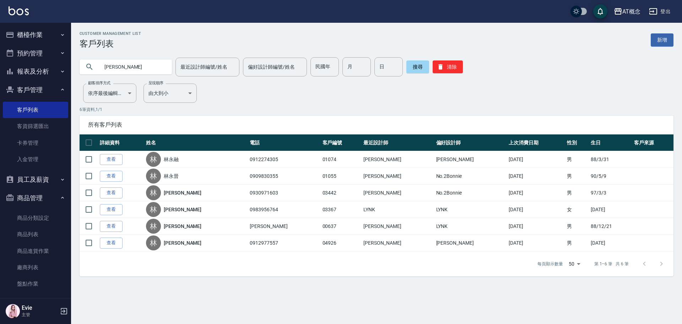  What do you see at coordinates (341, 192) in the screenshot?
I see `td: 03442` at bounding box center [341, 192].